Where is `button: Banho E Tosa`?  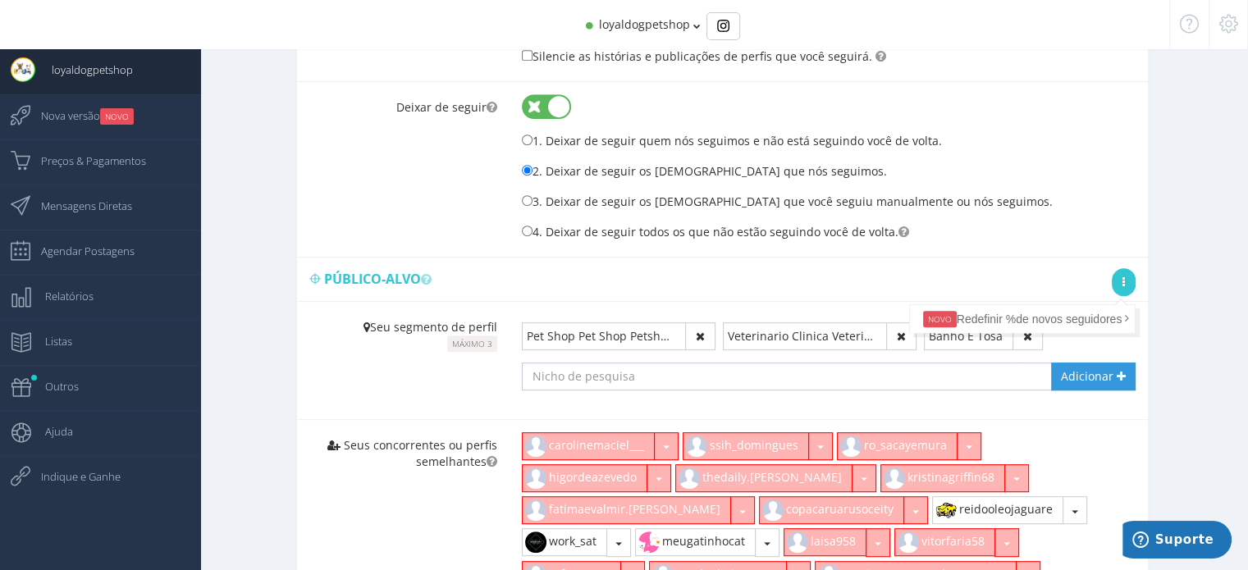
button: Banho E Tosa is located at coordinates (968, 336).